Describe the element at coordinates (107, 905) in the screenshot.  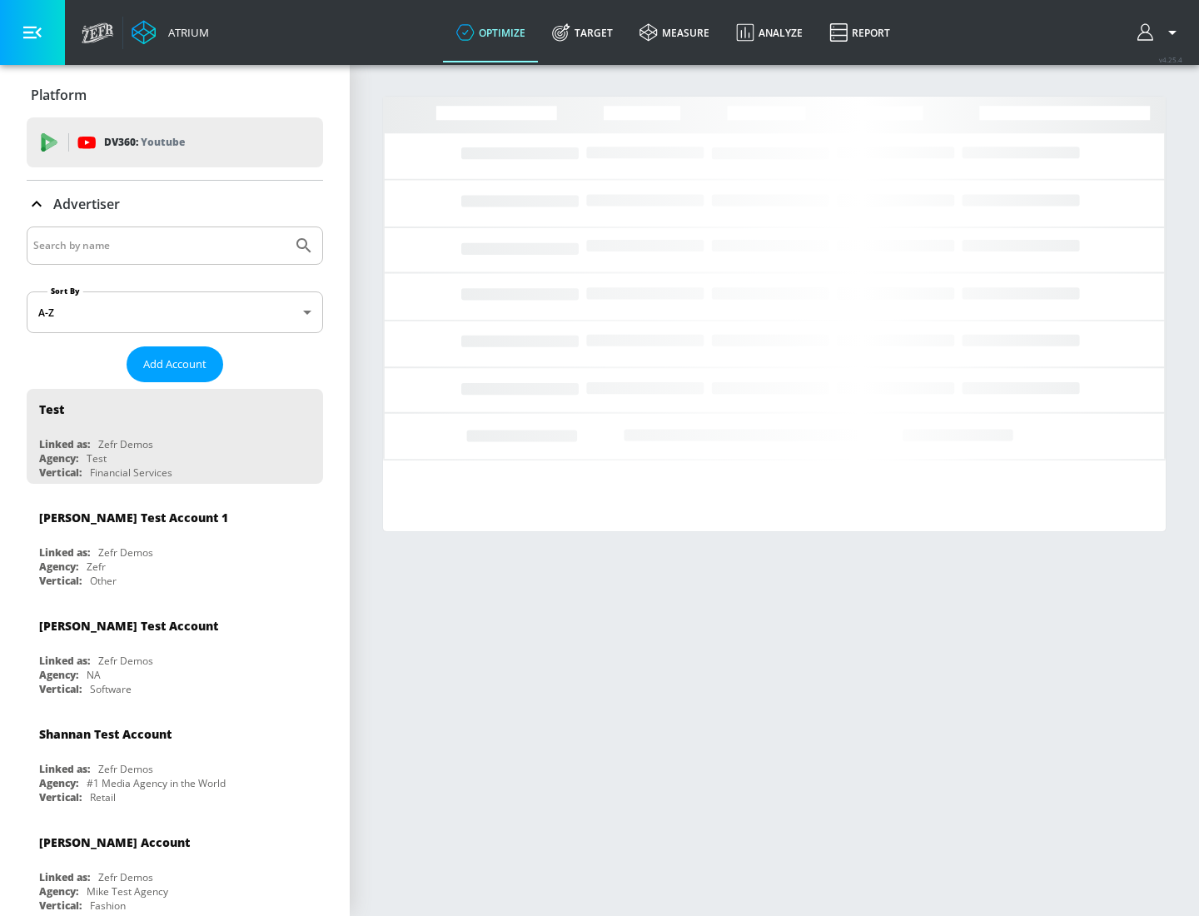
I see `div: Fashion` at that location.